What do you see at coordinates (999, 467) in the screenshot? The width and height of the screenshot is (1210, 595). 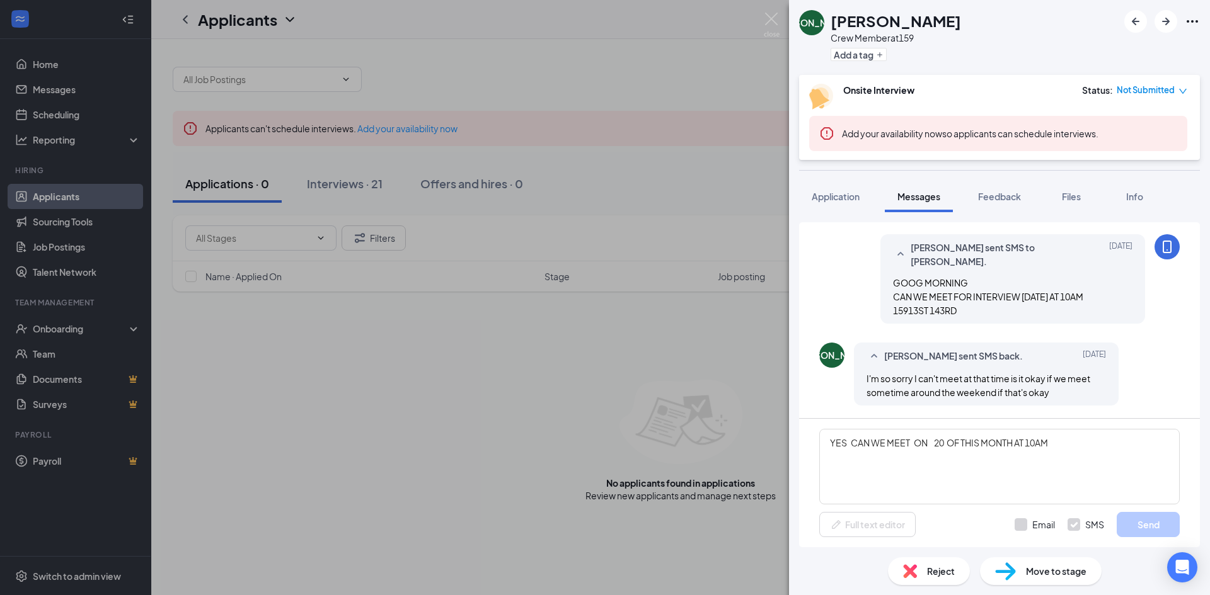 I see `textarea: YES CAN WE MEET ON 20 OF THIS MONTH AT 10AM` at bounding box center [999, 467].